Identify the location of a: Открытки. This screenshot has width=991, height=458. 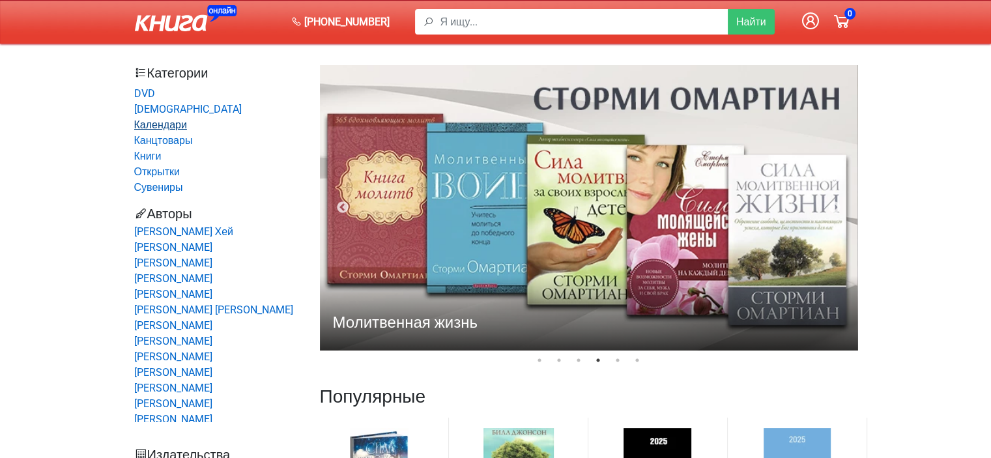
(157, 171).